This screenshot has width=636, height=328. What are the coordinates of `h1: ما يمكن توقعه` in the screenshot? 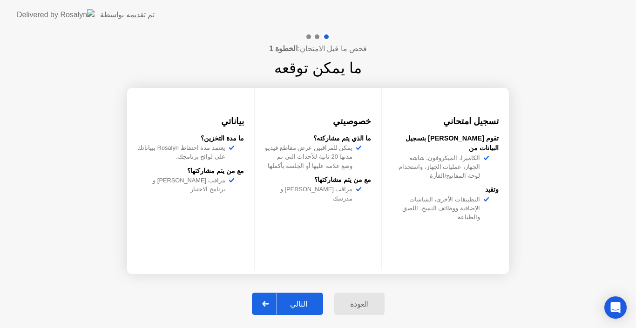 It's located at (318, 68).